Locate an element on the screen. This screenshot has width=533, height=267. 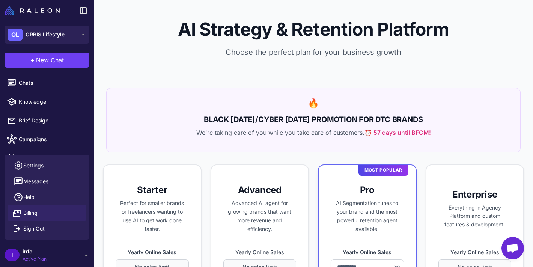
a: Calendar is located at coordinates (47, 158).